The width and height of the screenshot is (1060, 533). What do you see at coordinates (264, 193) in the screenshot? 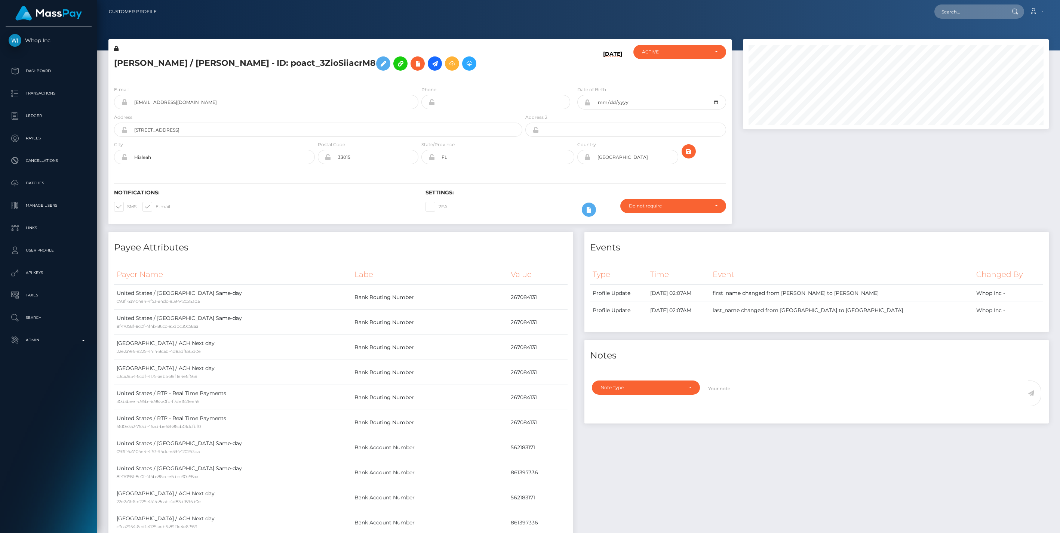
I see `h6: Notifications:` at bounding box center [264, 193].